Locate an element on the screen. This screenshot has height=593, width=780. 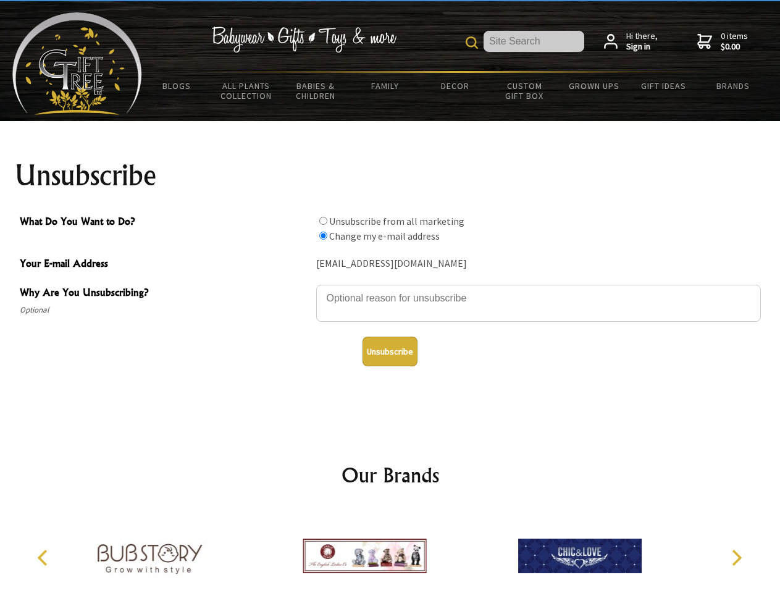
a: Gift Ideas is located at coordinates (664, 86).